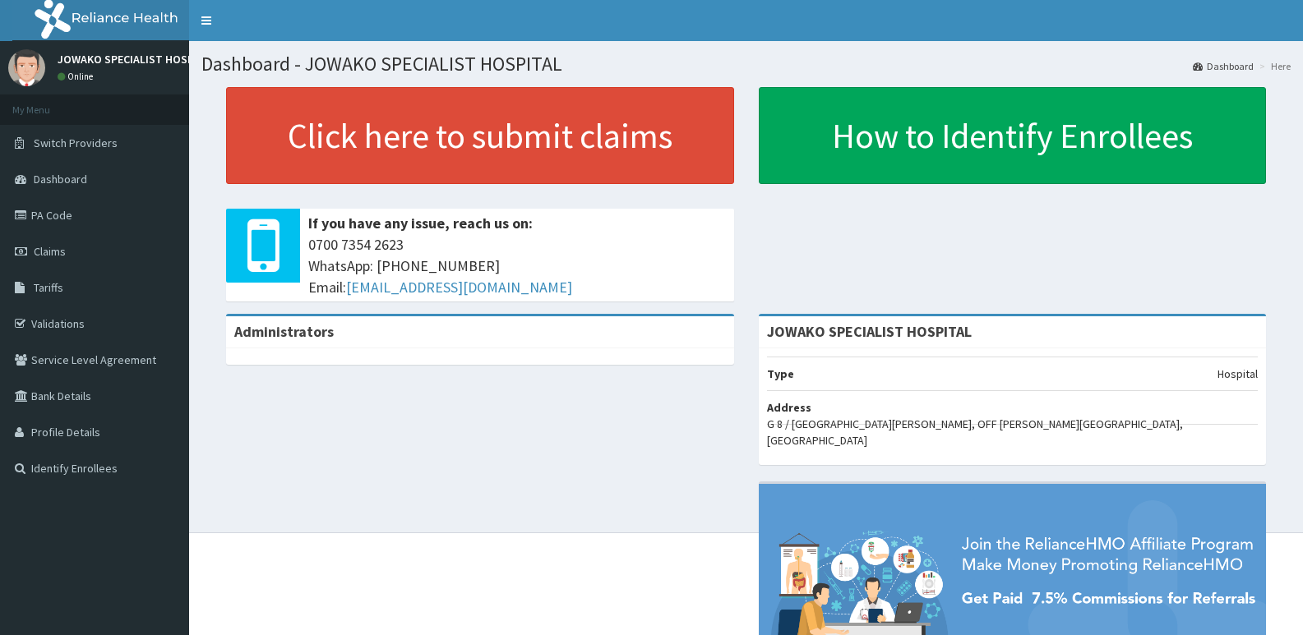  What do you see at coordinates (136, 59) in the screenshot?
I see `p: JOWAKO SPECIALIST HOSPITAL` at bounding box center [136, 59].